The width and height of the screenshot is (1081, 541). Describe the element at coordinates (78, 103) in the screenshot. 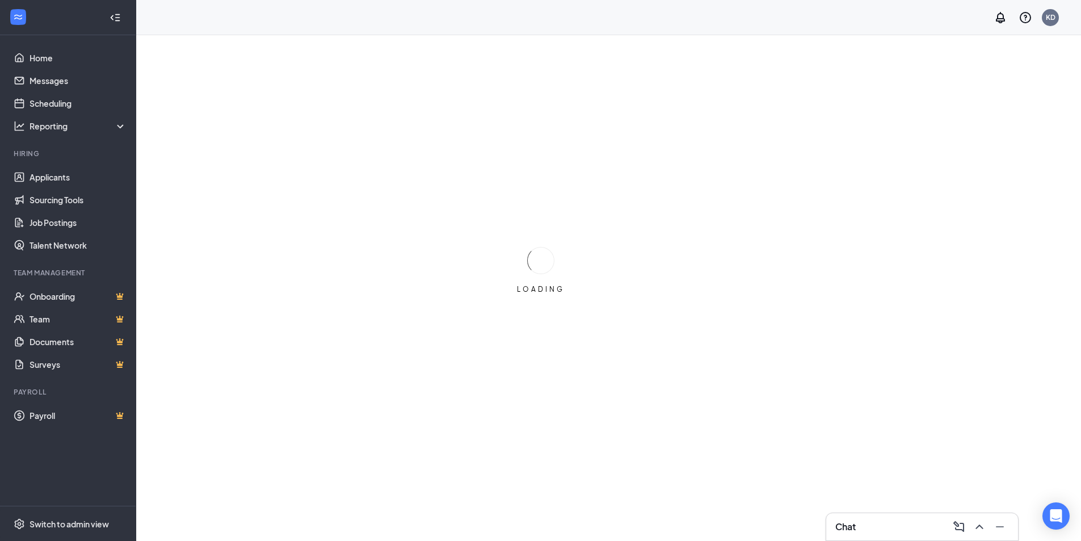

I see `a: Scheduling` at that location.